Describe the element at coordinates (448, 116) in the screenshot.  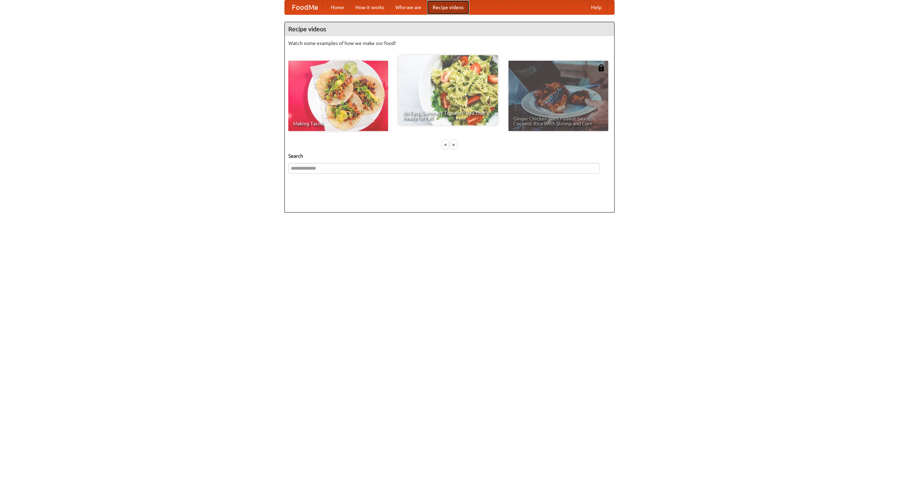
I see `span: An Easy, Summery Tomato Pasta That's Ready for Fall` at that location.